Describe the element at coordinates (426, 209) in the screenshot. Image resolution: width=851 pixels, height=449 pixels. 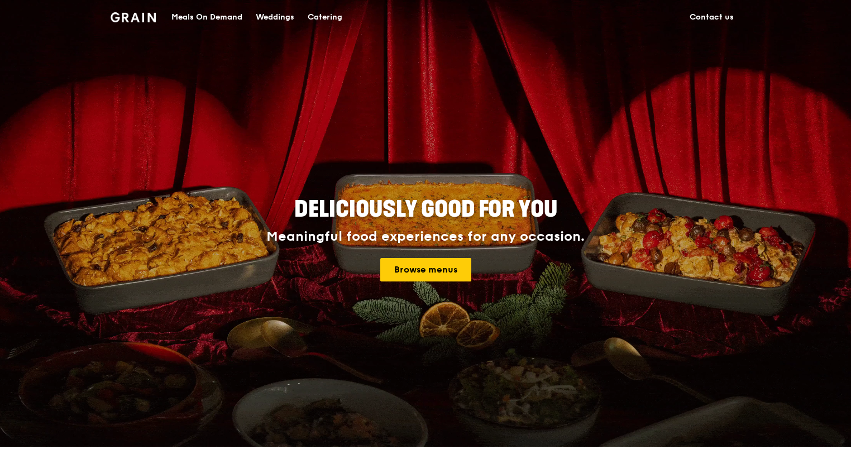
I see `span: Deliciously good for you` at that location.